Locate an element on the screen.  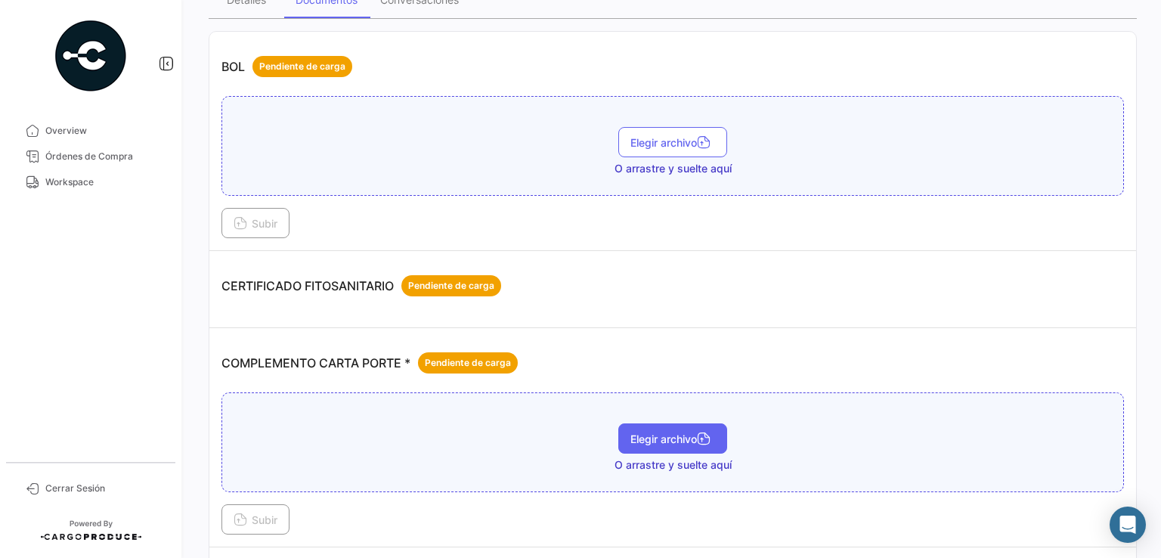
a: Workspace is located at coordinates (91, 182).